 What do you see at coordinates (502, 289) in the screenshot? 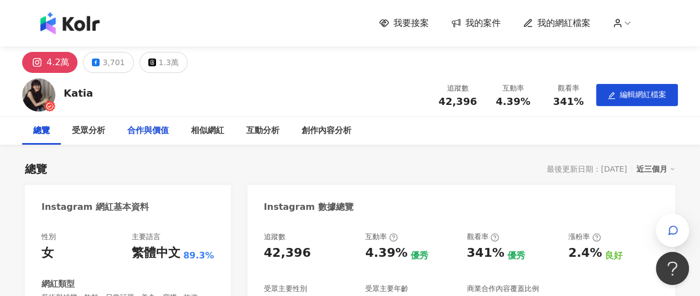
I see `div: 商業合作內容覆蓋比例` at bounding box center [502, 289].